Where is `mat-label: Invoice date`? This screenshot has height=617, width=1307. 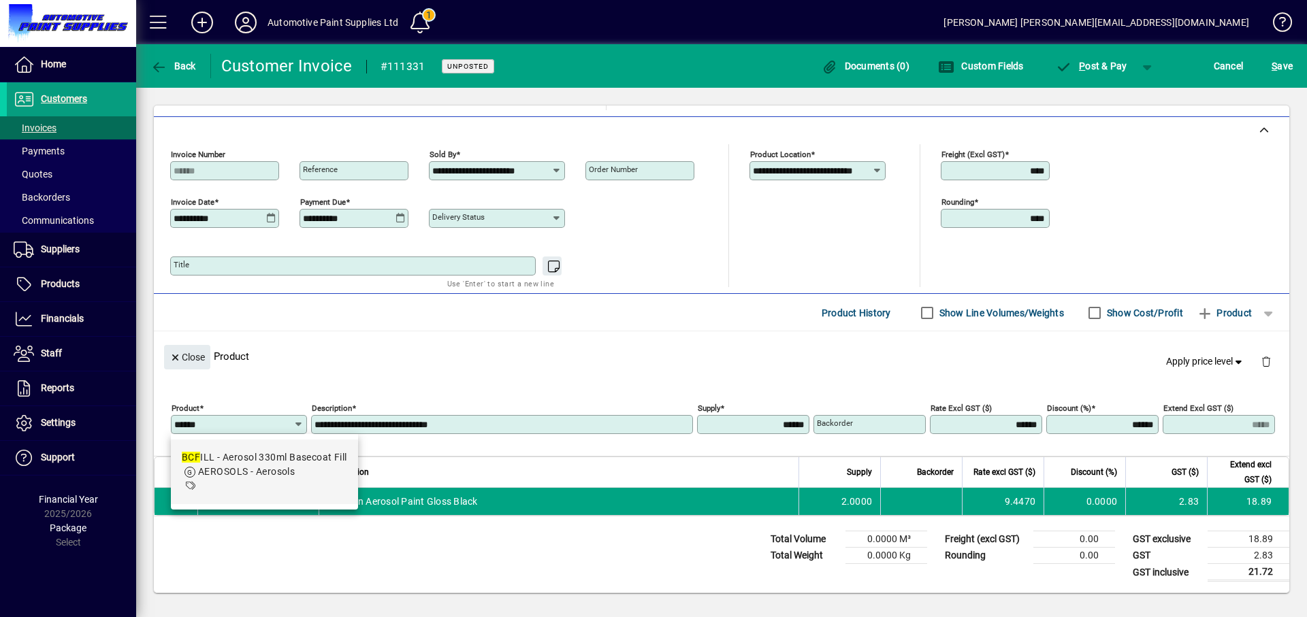
mat-label: Invoice date is located at coordinates (193, 202).